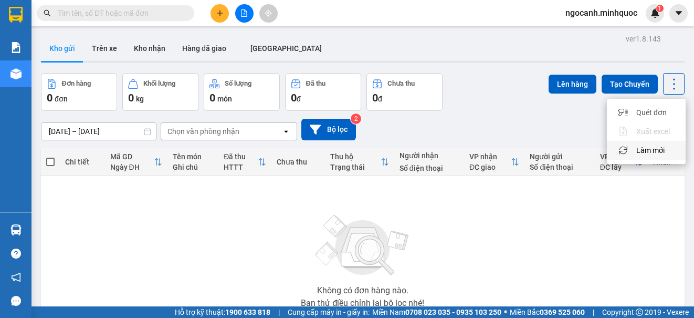  I want to click on div: Chọn văn phòng nhận, so click(203, 131).